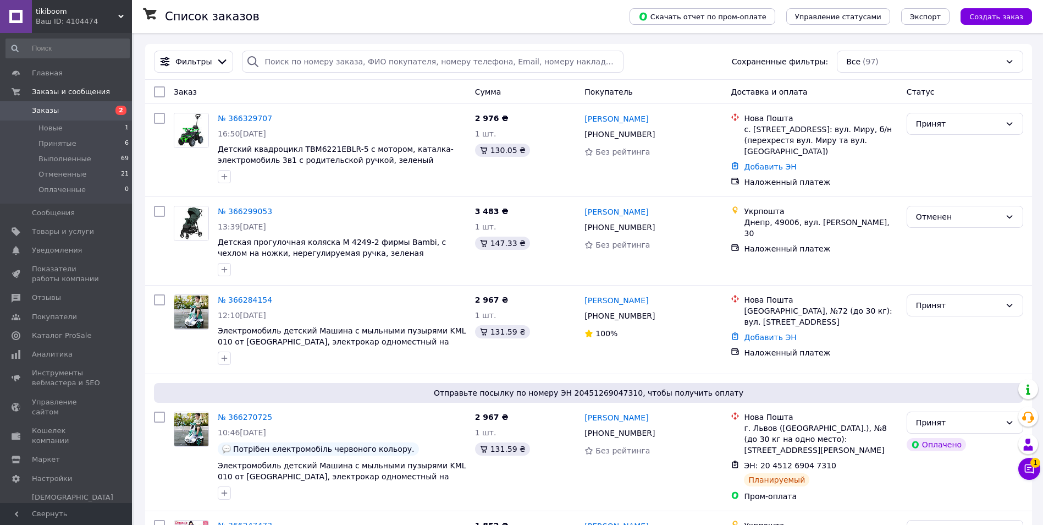  I want to click on a: Создать заказ, so click(991, 16).